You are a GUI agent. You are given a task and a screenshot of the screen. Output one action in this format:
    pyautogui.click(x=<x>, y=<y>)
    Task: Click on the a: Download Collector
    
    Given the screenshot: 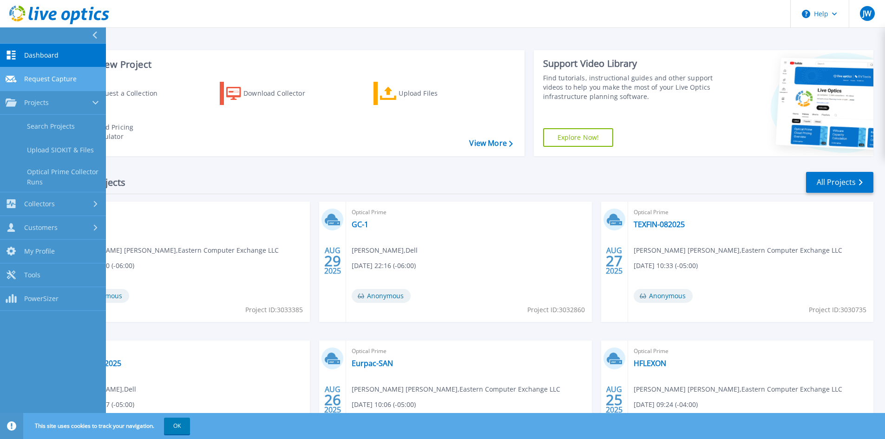 What is the action you would take?
    pyautogui.click(x=271, y=93)
    